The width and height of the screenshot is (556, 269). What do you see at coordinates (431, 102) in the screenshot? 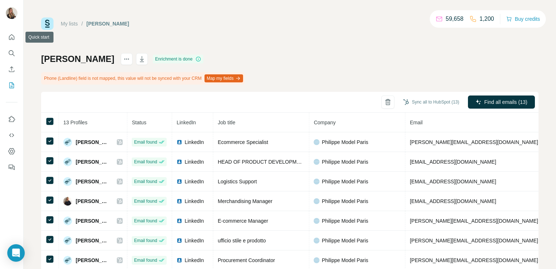
I see `button: Sync all to HubSpot (13)` at bounding box center [431, 102].